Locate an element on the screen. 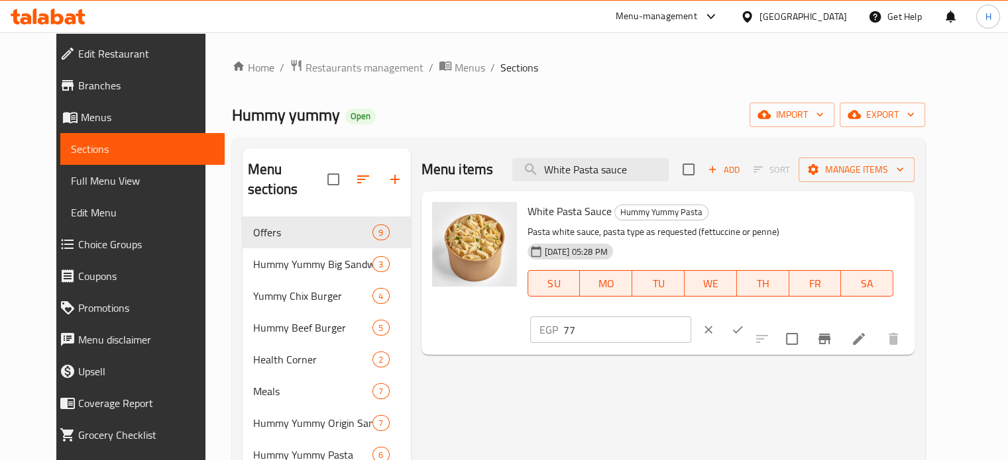 This screenshot has width=1008, height=460. div: Menu-management is located at coordinates (656, 17).